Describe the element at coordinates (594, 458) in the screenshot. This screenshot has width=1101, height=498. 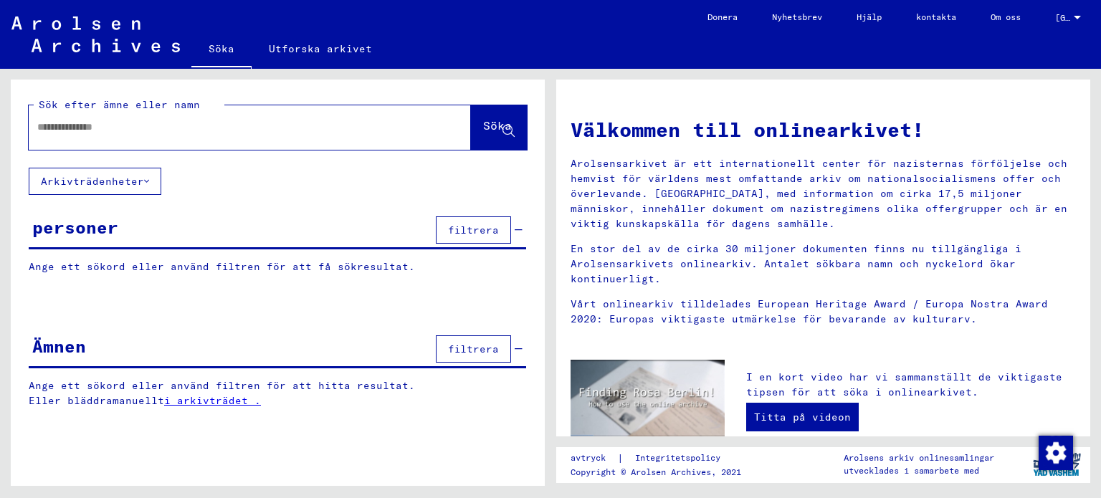
I see `a: avtryck` at that location.